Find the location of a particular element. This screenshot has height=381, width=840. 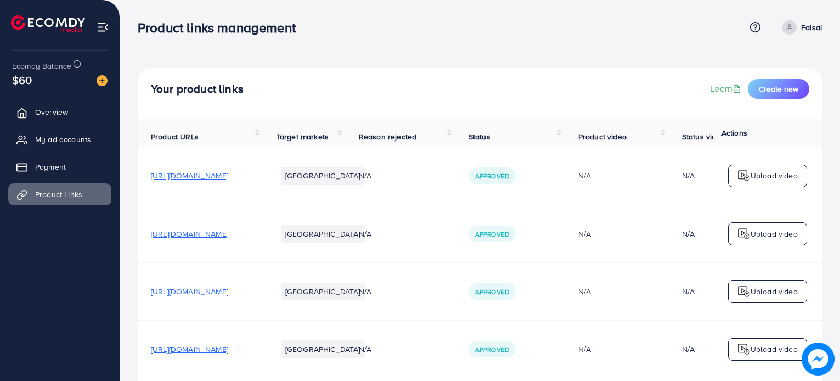

span: Payment is located at coordinates (50, 167).